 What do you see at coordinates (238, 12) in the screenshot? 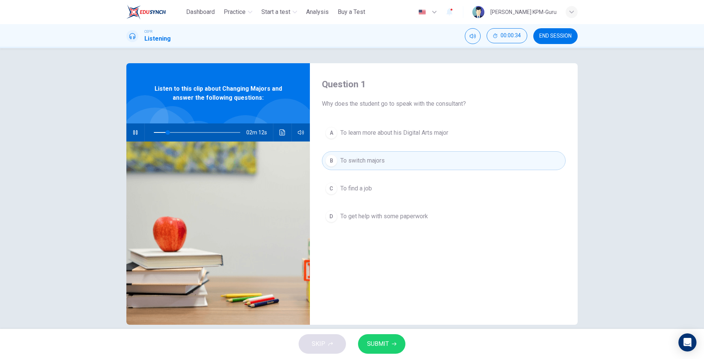
I see `button: Practice` at bounding box center [238, 12].